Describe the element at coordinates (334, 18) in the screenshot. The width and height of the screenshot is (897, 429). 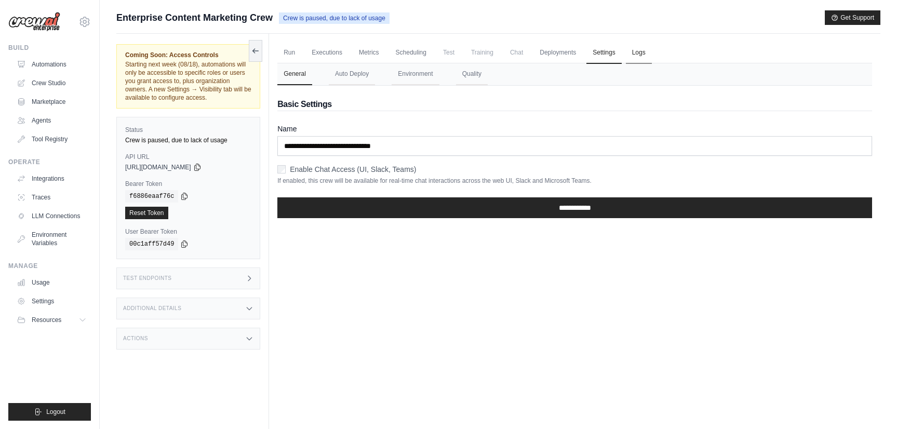
I see `span: Crew is paused, due to lack of usage` at that location.